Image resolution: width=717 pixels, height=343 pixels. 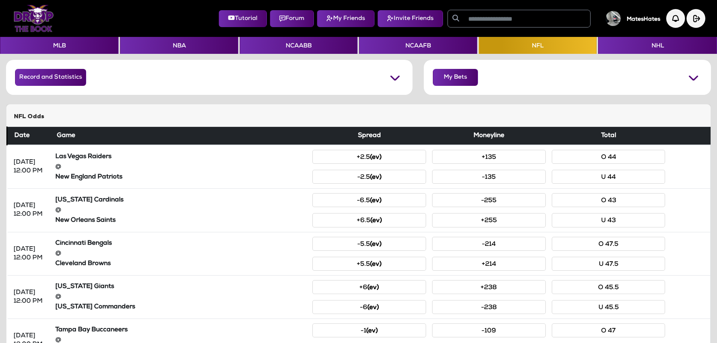 I want to click on button: -135, so click(x=489, y=177).